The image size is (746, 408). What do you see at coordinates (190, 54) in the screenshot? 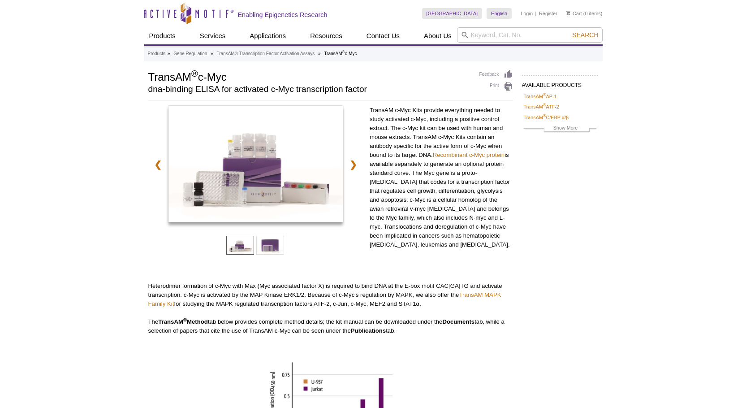
I see `a: Gene Regulation` at bounding box center [190, 54].